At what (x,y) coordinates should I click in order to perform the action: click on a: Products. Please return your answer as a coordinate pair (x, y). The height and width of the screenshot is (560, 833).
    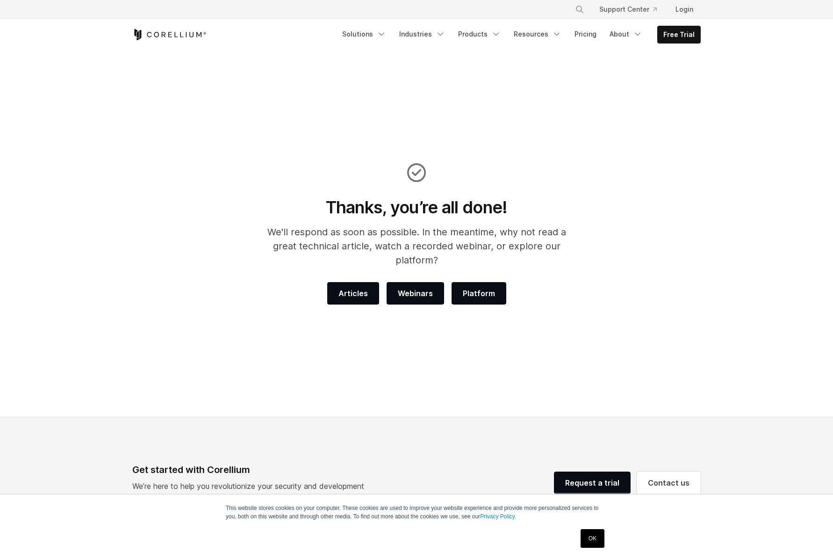
    Looking at the image, I should click on (479, 34).